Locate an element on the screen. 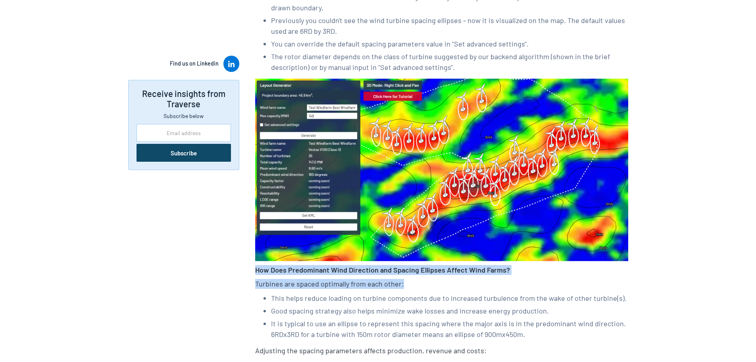 The width and height of the screenshot is (756, 362). strong: How Does Predominant Wind Direction and Spacing Ellipses Affect Wind Farms? is located at coordinates (383, 270).